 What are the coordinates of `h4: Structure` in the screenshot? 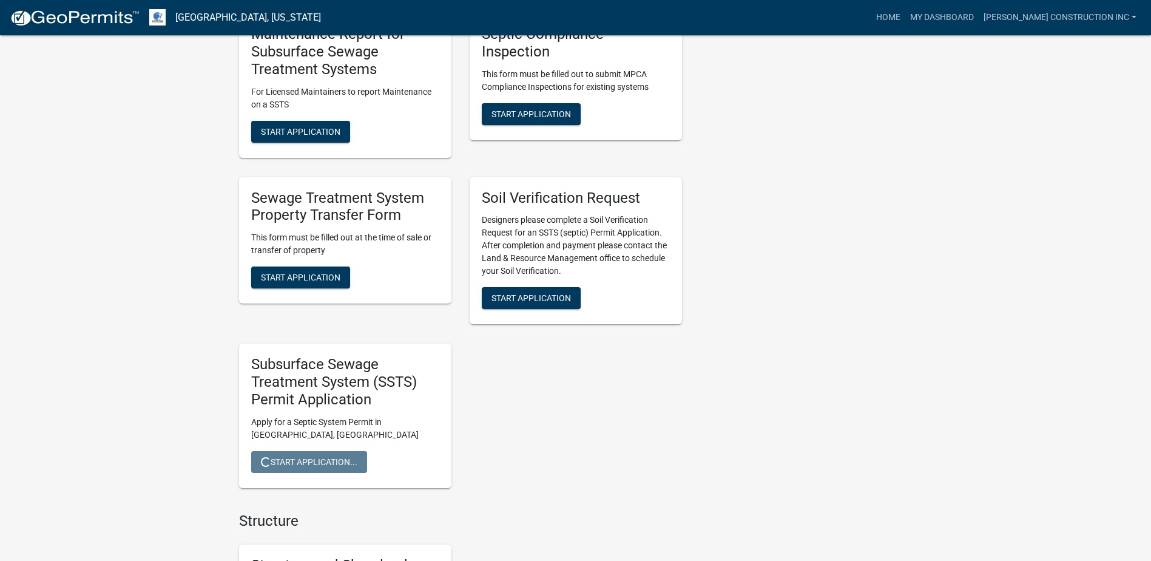 It's located at (460, 520).